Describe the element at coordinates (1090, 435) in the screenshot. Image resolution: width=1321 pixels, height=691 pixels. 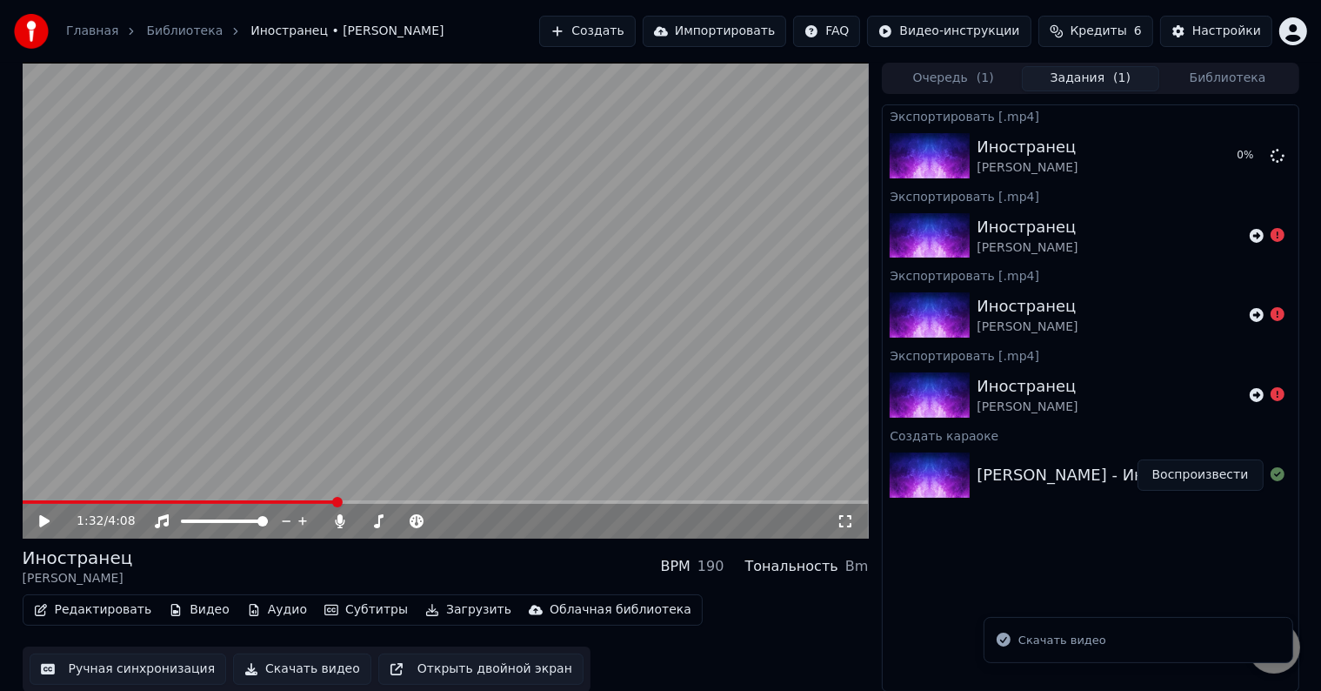
I see `div: Создать караоке` at that location.